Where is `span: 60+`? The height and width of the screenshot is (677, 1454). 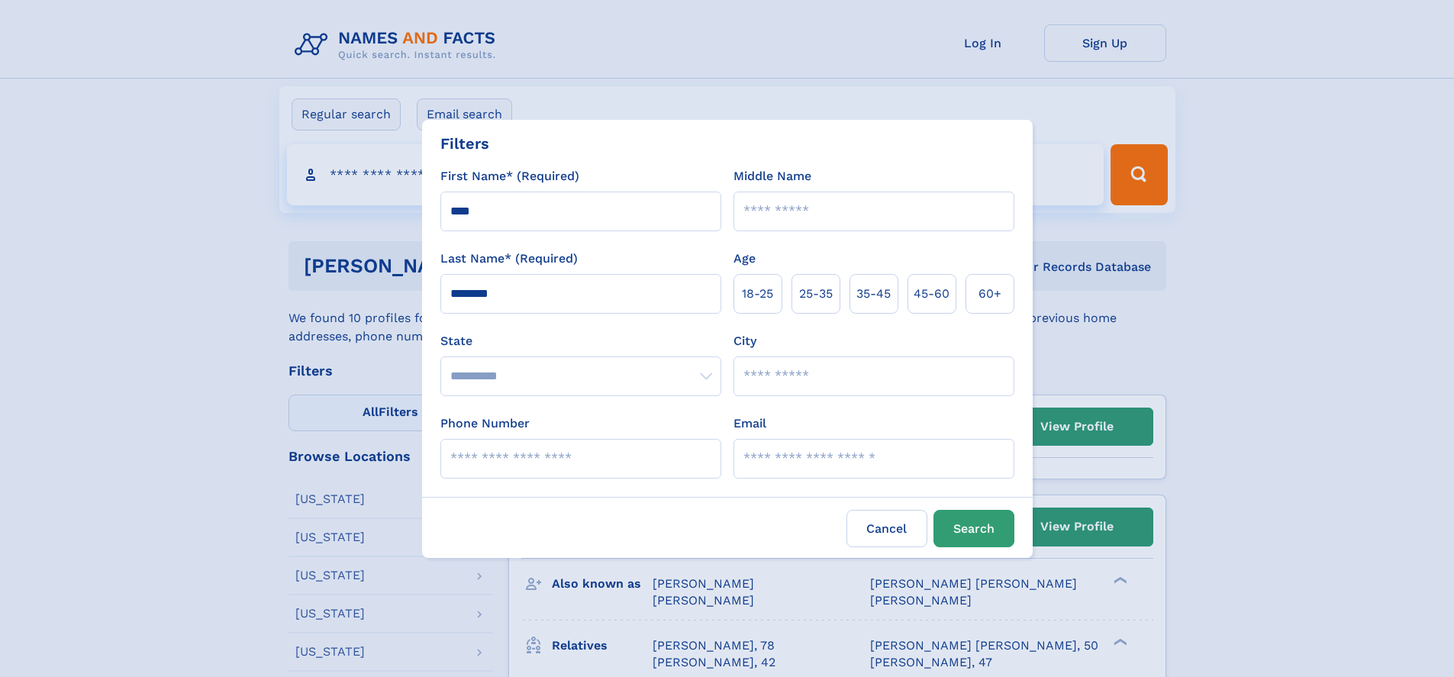
span: 60+ is located at coordinates (990, 294).